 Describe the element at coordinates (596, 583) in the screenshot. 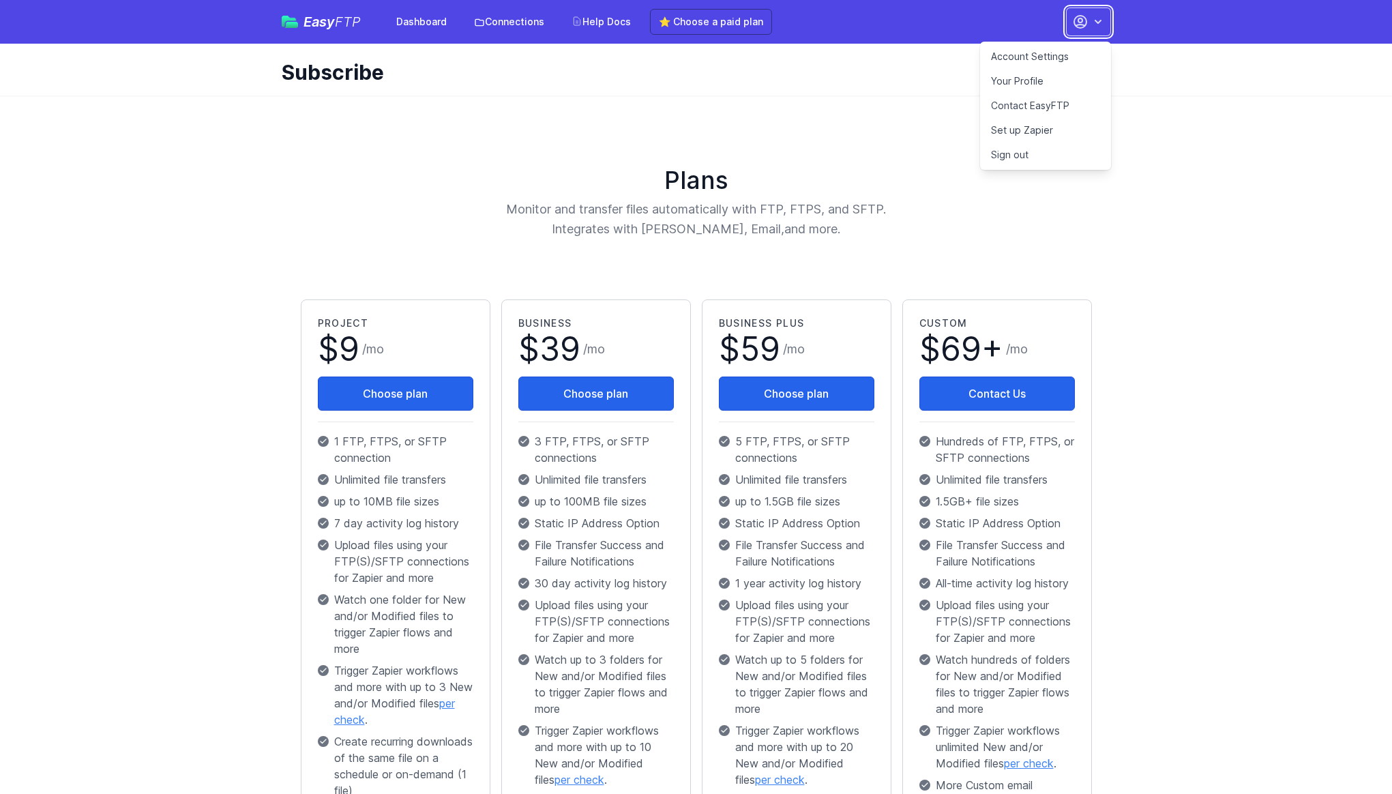

I see `p: 30 day activity log history` at that location.